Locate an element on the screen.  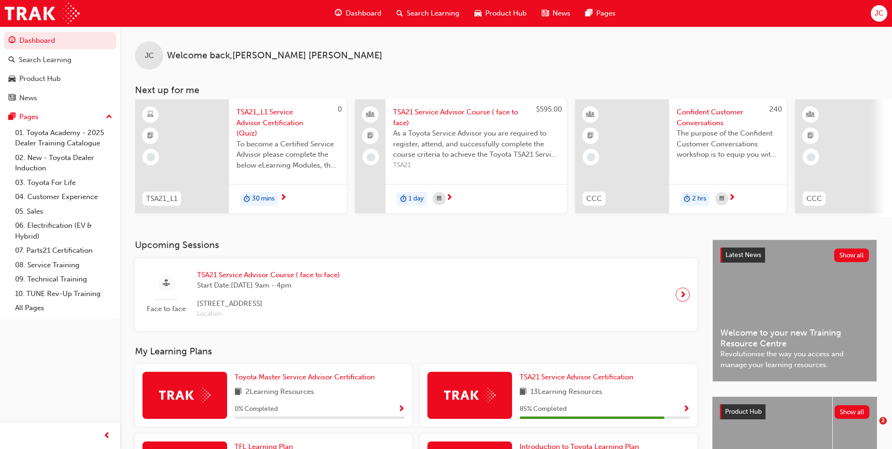
span: 2 is located at coordinates (883, 420).